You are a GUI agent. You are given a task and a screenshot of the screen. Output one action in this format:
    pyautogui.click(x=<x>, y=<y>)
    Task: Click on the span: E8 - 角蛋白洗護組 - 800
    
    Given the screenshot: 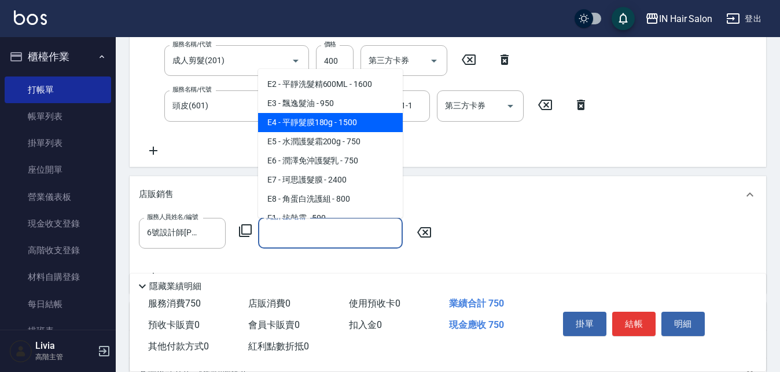 What is the action you would take?
    pyautogui.click(x=330, y=198)
    